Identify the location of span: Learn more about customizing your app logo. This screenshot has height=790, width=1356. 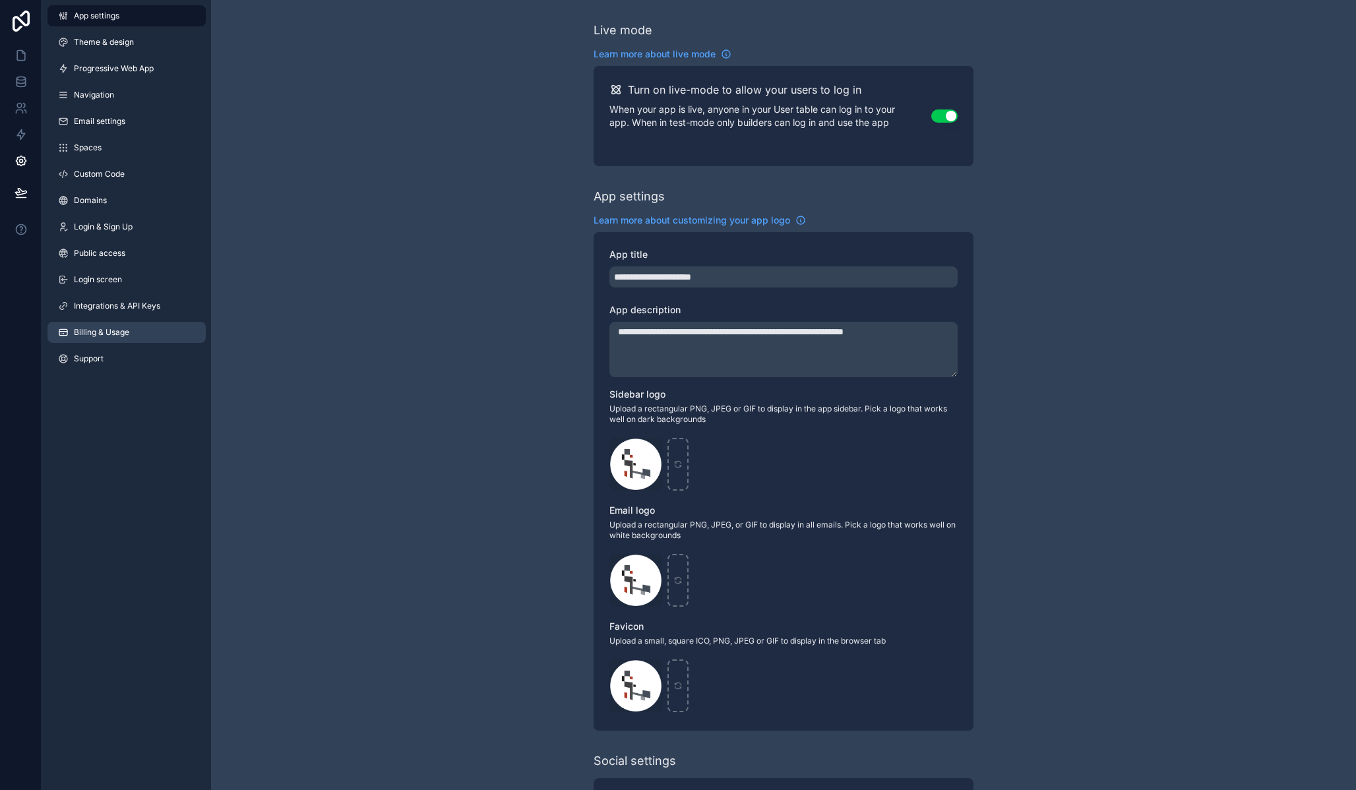
(692, 220).